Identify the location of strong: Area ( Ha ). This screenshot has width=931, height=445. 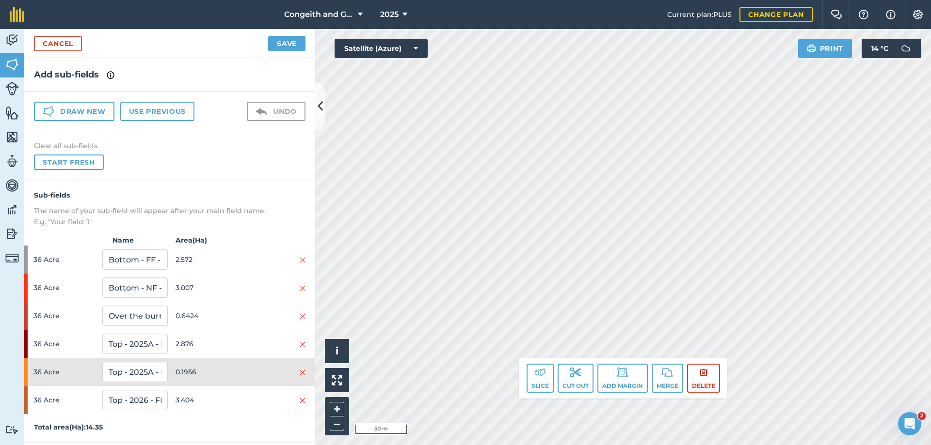
(242, 240).